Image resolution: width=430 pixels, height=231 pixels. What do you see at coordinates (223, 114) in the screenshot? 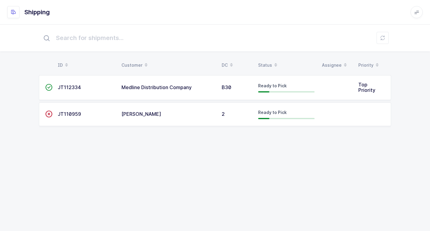
I see `span: 2` at bounding box center [223, 114].